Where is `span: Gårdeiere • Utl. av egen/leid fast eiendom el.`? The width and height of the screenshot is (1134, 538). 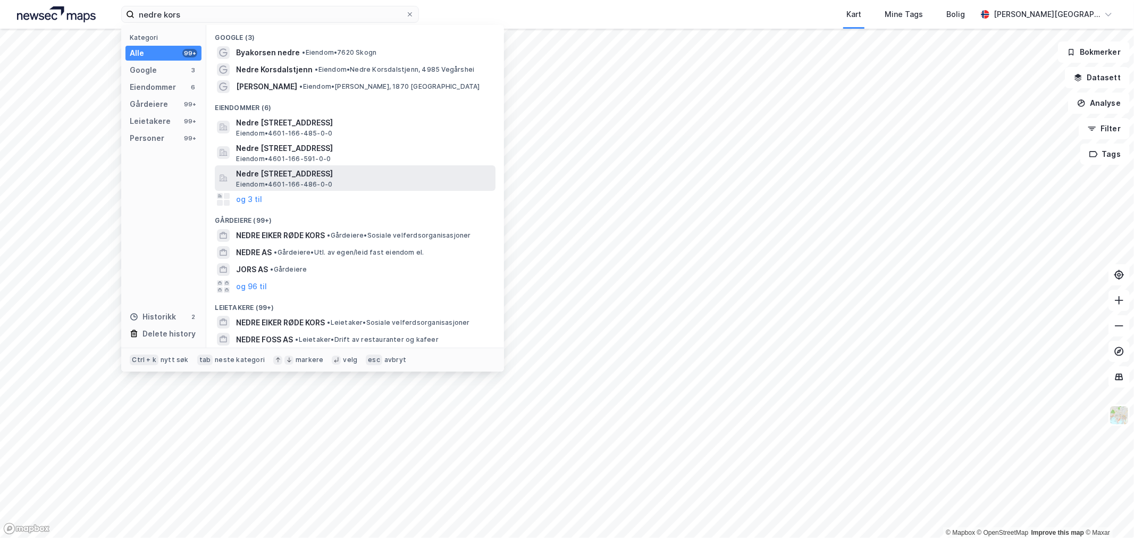 span: Gårdeiere • Utl. av egen/leid fast eiendom el. is located at coordinates (349, 253).